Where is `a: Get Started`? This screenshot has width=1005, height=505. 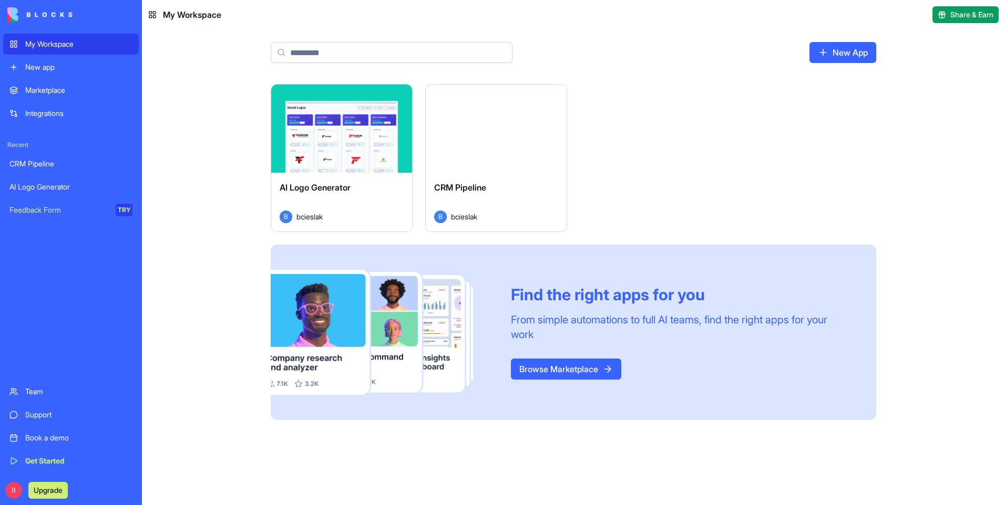
a: Get Started is located at coordinates (71, 461).